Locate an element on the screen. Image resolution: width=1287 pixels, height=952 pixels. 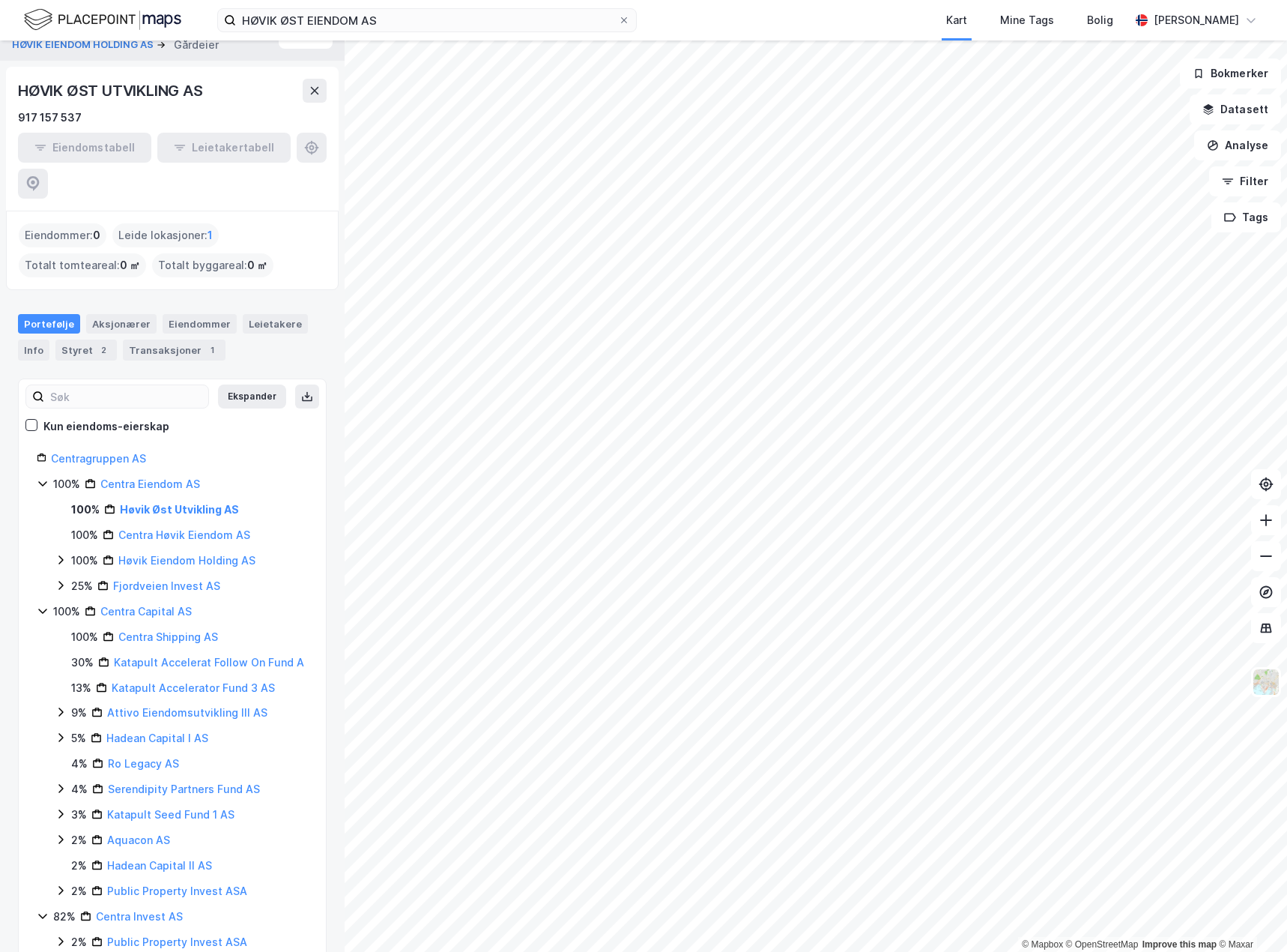
div: Gårdeier is located at coordinates (196, 45).